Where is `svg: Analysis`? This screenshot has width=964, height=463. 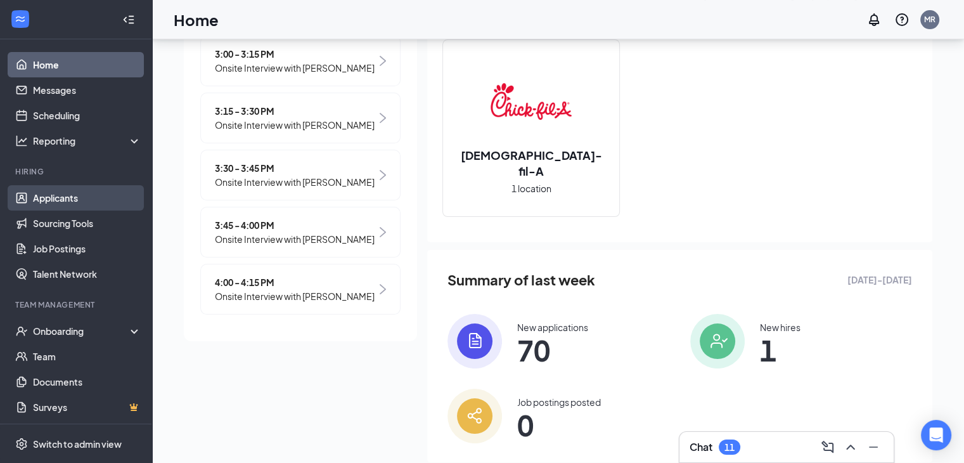 svg: Analysis is located at coordinates (22, 141).